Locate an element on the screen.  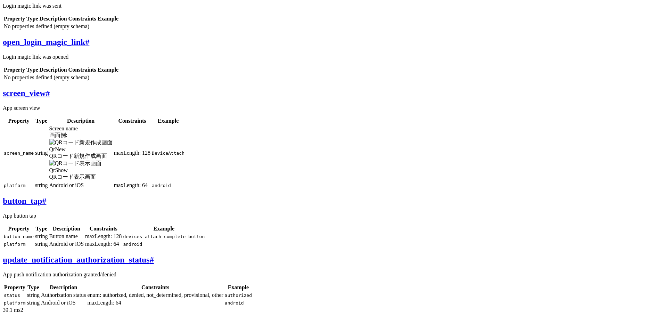
a: open_login_magic_link# is located at coordinates (46, 42).